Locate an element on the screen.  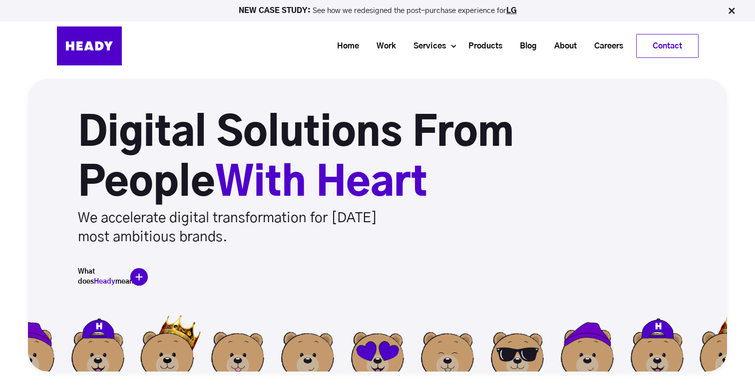
strong: NEW CASE STUDY: is located at coordinates (276, 10).